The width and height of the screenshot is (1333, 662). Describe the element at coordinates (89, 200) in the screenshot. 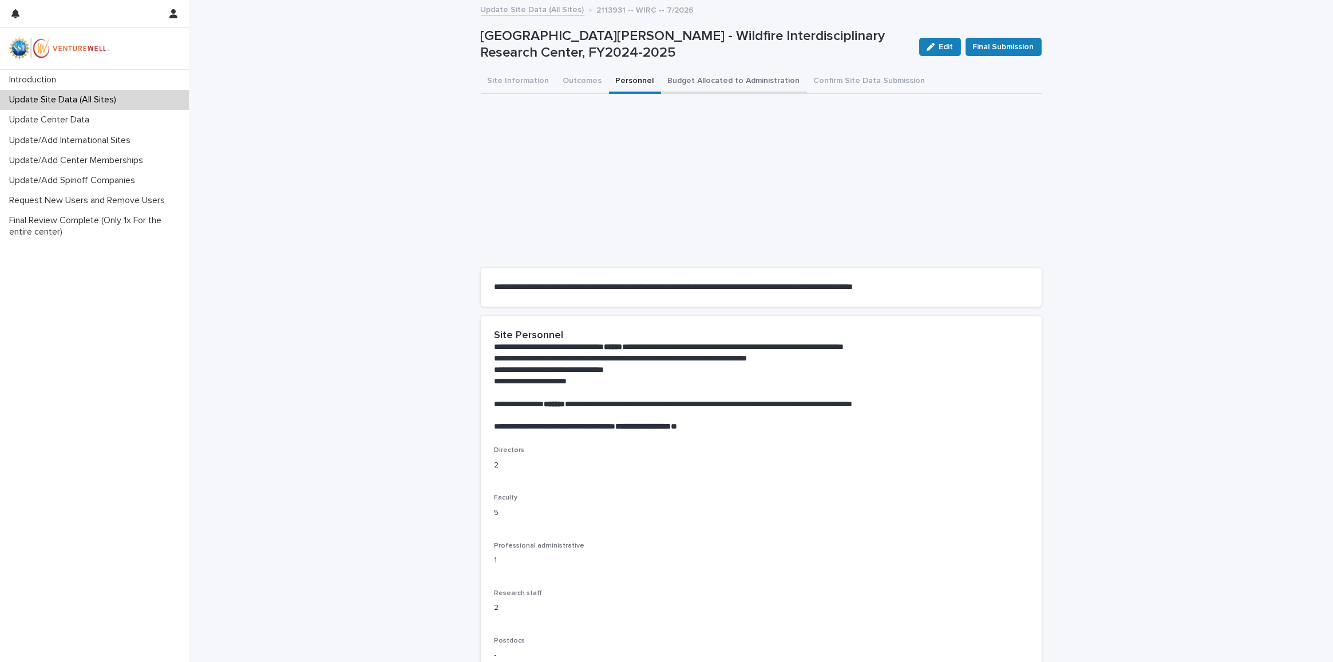

I see `p: Request New Users and Remove Users` at that location.